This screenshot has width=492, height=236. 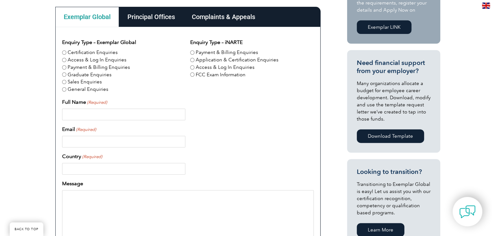 I want to click on p: Transitioning to Exemplar Global is easy! Let us assist you with our certification recognition, c..., so click(x=393, y=198).